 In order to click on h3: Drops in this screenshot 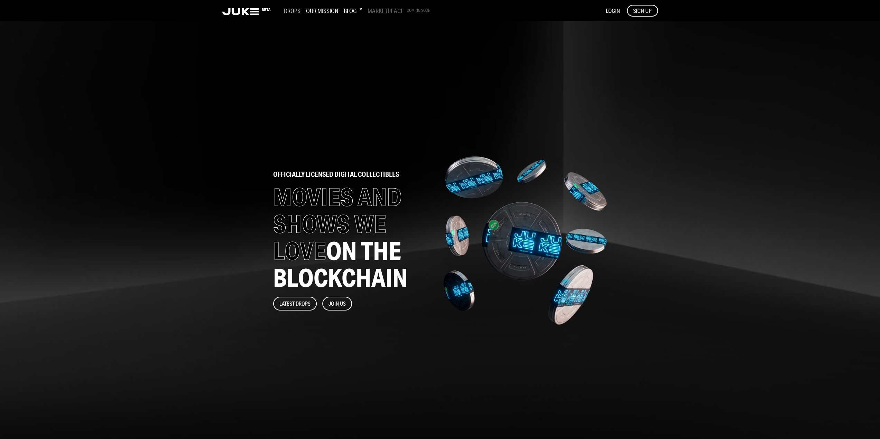, I will do `click(292, 11)`.